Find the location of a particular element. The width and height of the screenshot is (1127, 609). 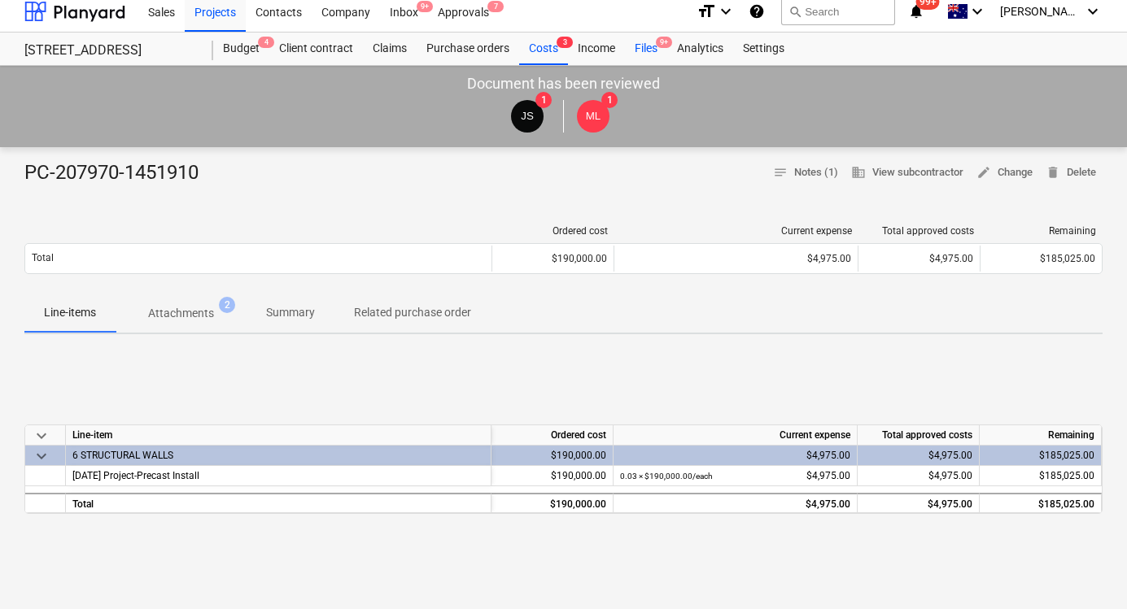

span: 3-06-02 Project-Precast Install is located at coordinates (136, 476).